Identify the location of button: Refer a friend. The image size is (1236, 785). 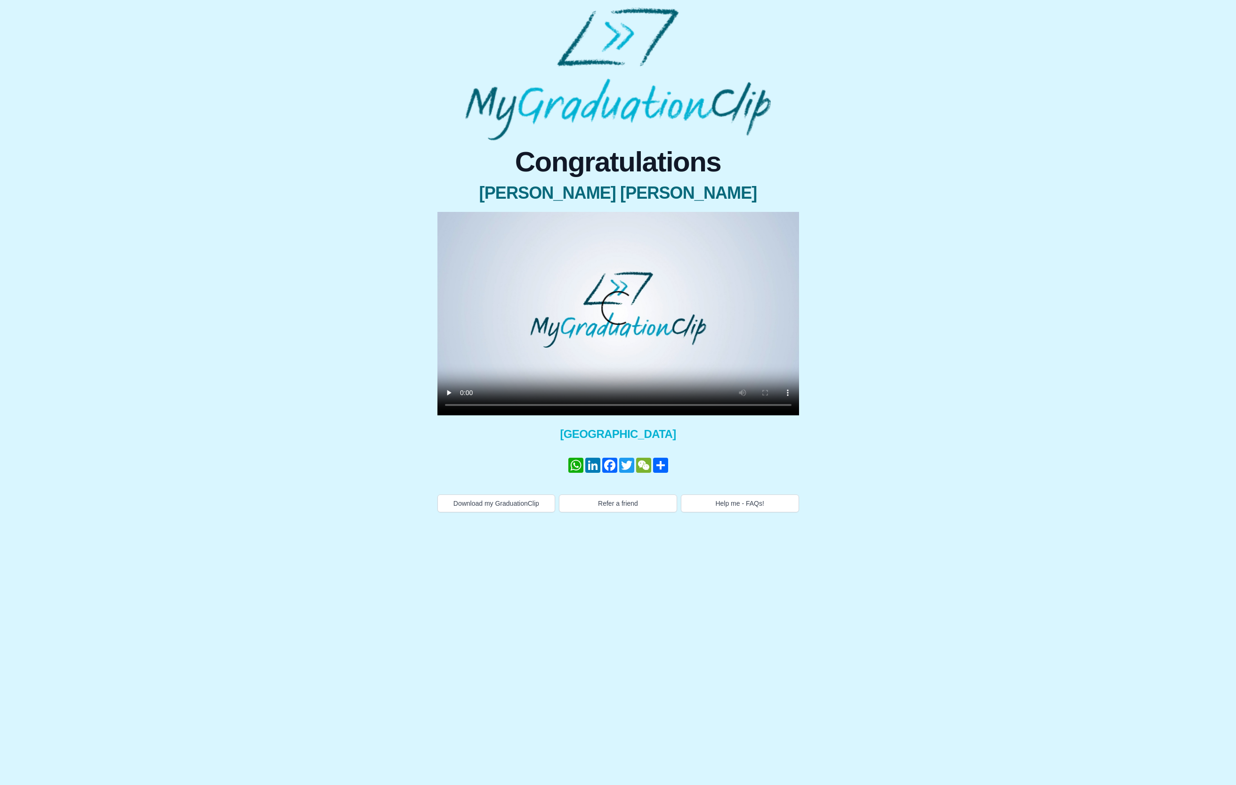
(618, 503).